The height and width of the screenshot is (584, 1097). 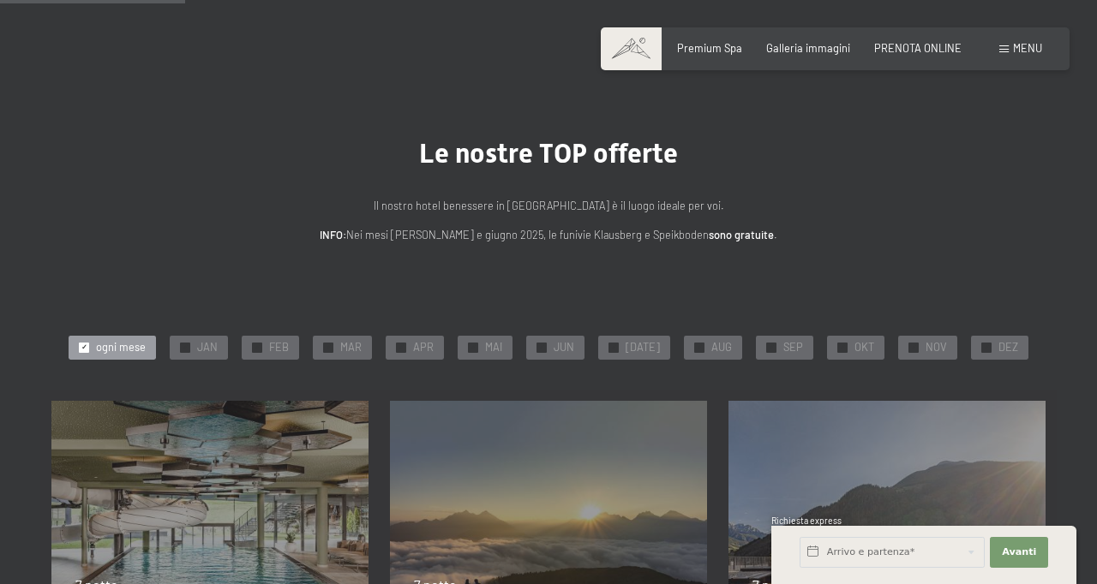 What do you see at coordinates (917, 48) in the screenshot?
I see `span: PRENOTA ONLINE` at bounding box center [917, 48].